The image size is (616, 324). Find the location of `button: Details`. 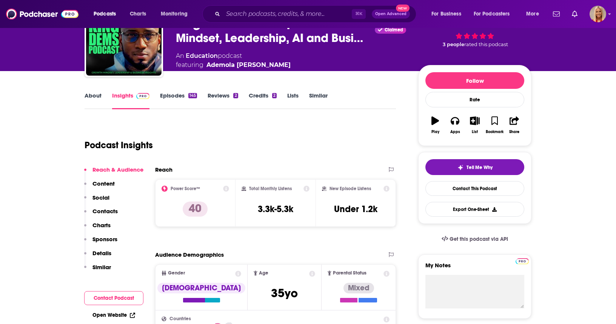

button: Details is located at coordinates (98, 256).